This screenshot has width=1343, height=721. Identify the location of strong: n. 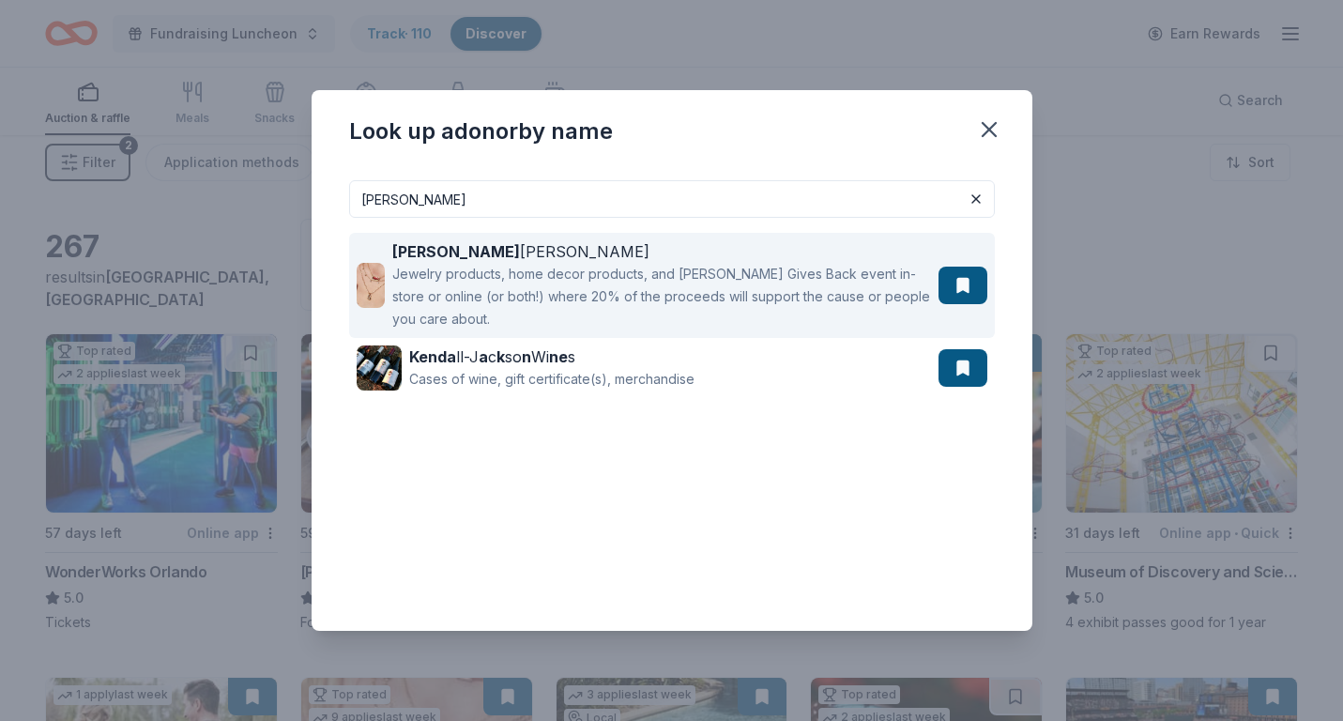
(526, 357).